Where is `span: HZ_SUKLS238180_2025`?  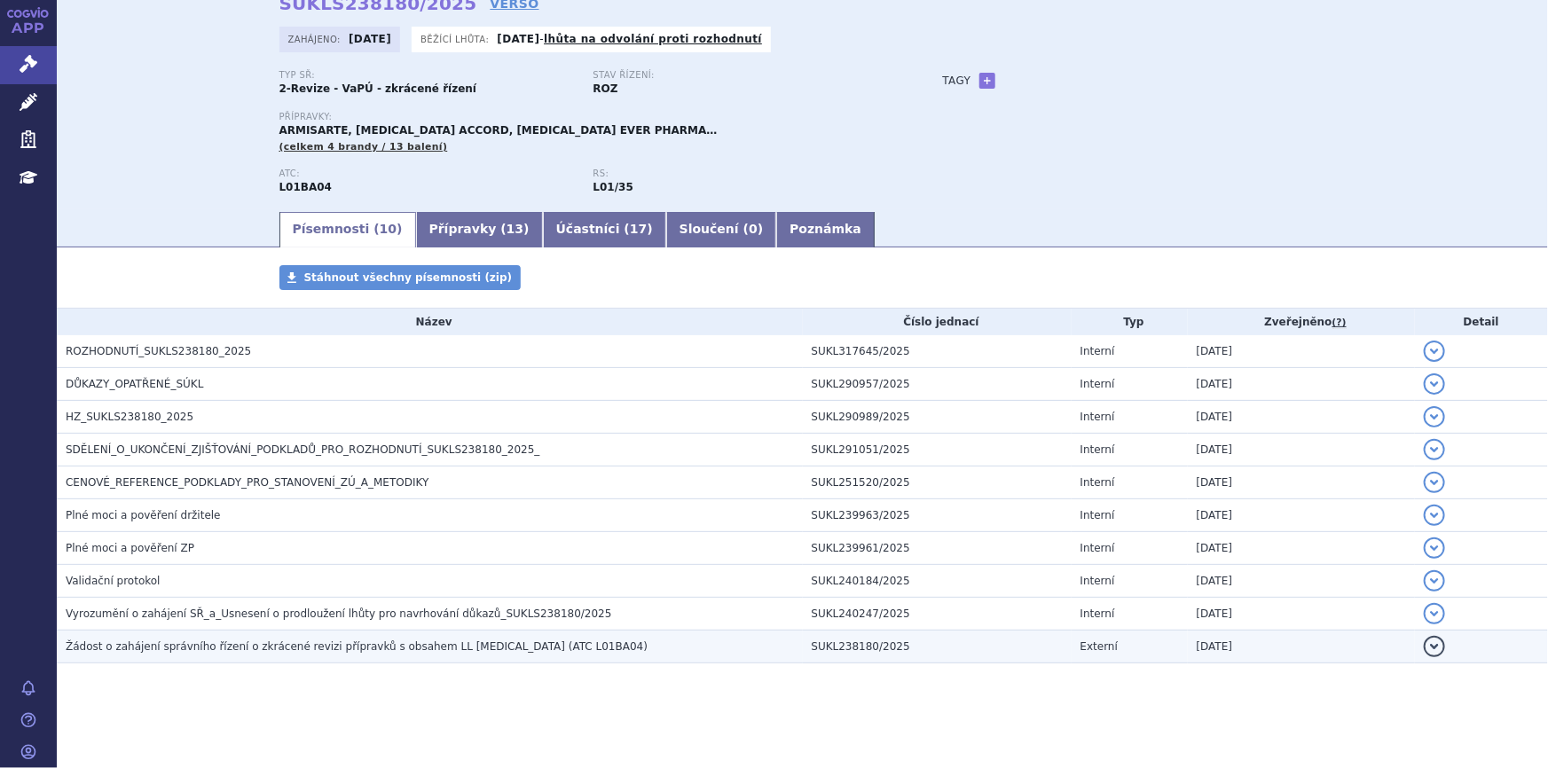 span: HZ_SUKLS238180_2025 is located at coordinates (130, 417).